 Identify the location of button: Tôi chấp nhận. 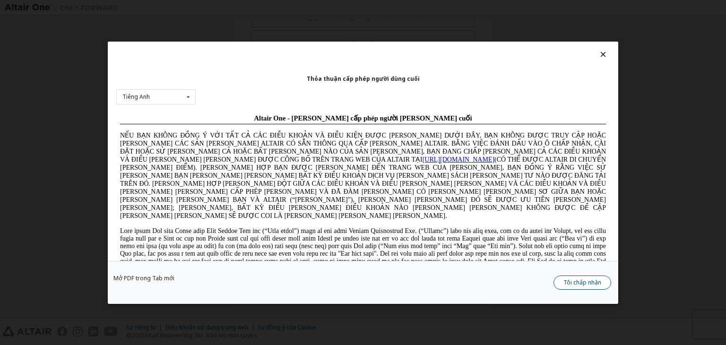
(583, 283).